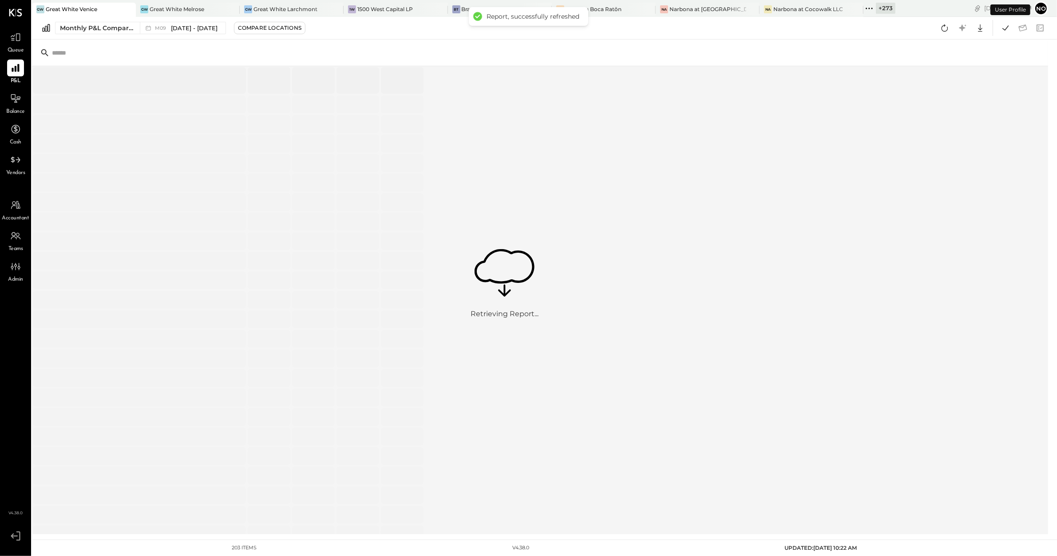 This screenshot has height=556, width=1057. I want to click on a: Accountant, so click(16, 210).